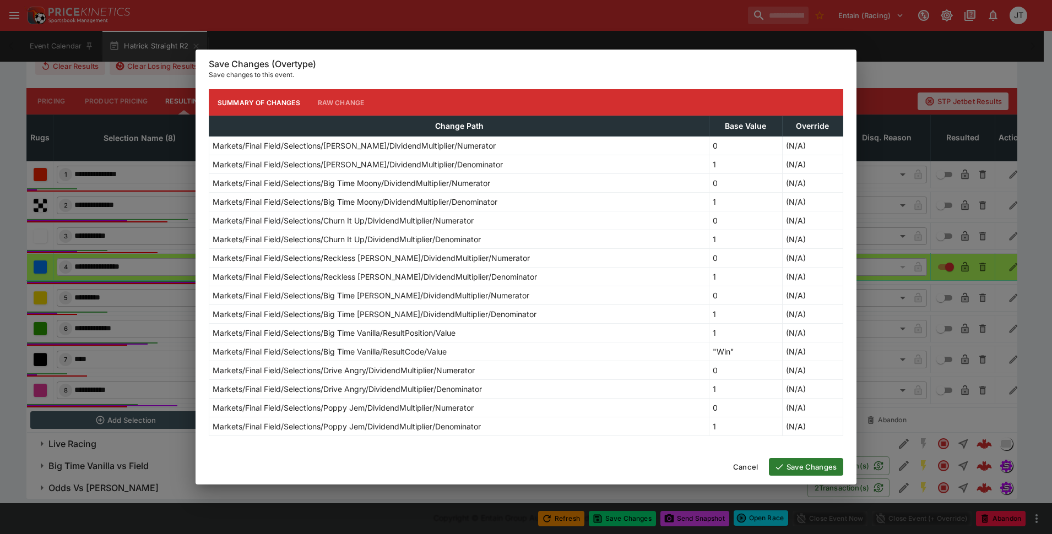 This screenshot has height=534, width=1052. Describe the element at coordinates (745, 467) in the screenshot. I see `button: Cancel` at that location.